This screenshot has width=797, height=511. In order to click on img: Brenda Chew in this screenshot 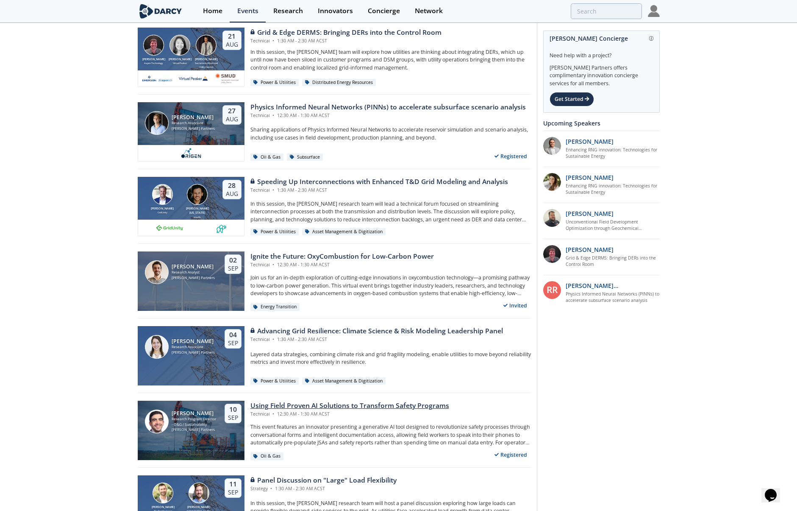, I will do `click(180, 45)`.